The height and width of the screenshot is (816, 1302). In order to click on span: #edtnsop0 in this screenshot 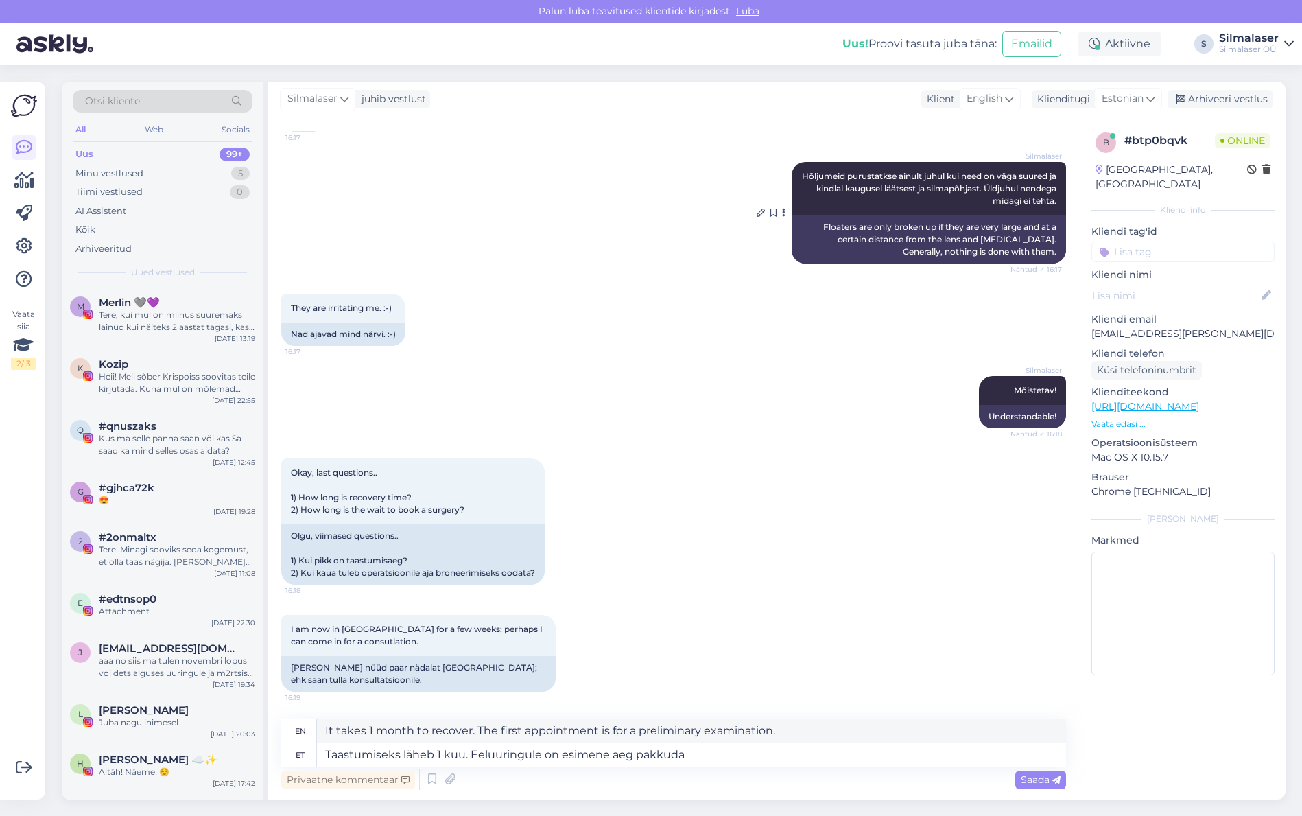, I will do `click(128, 599)`.